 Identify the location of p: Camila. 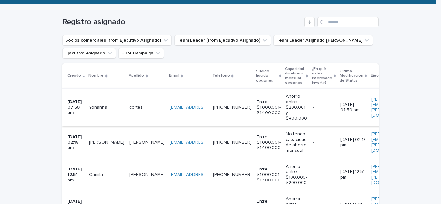
(97, 174).